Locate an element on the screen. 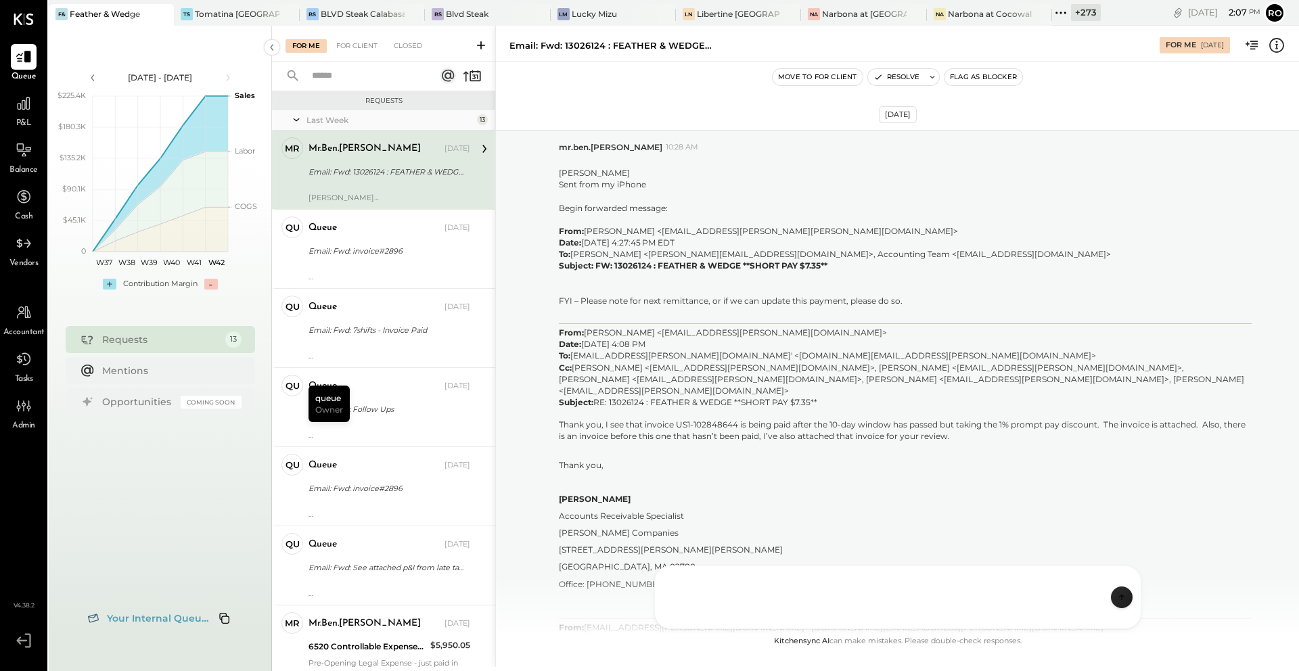 The height and width of the screenshot is (671, 1299). text: $225.4K is located at coordinates (72, 95).